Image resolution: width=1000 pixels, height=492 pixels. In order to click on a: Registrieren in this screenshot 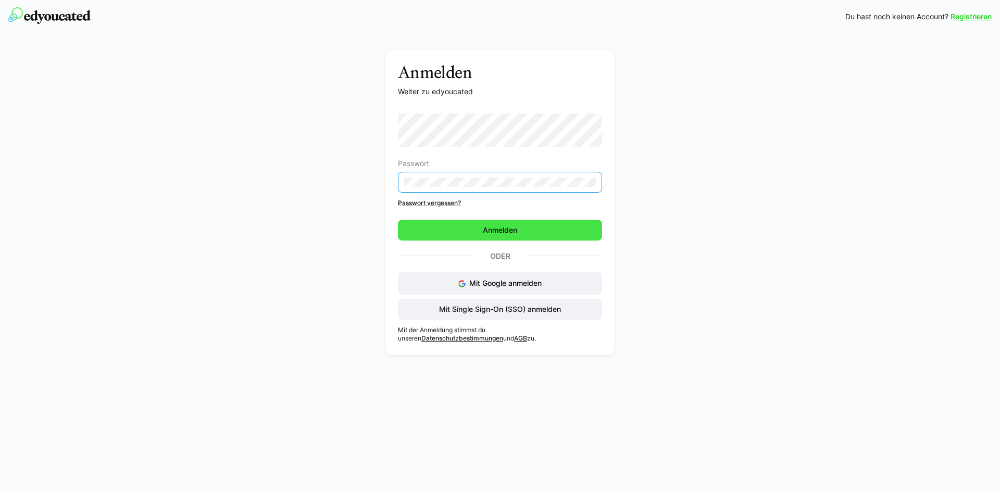, I will do `click(971, 17)`.